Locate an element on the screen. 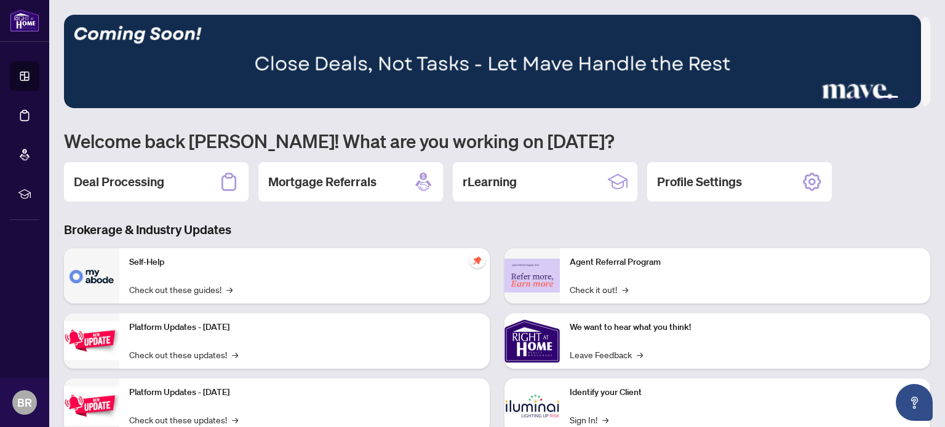  h2: Mortgage Referrals is located at coordinates (322, 182).